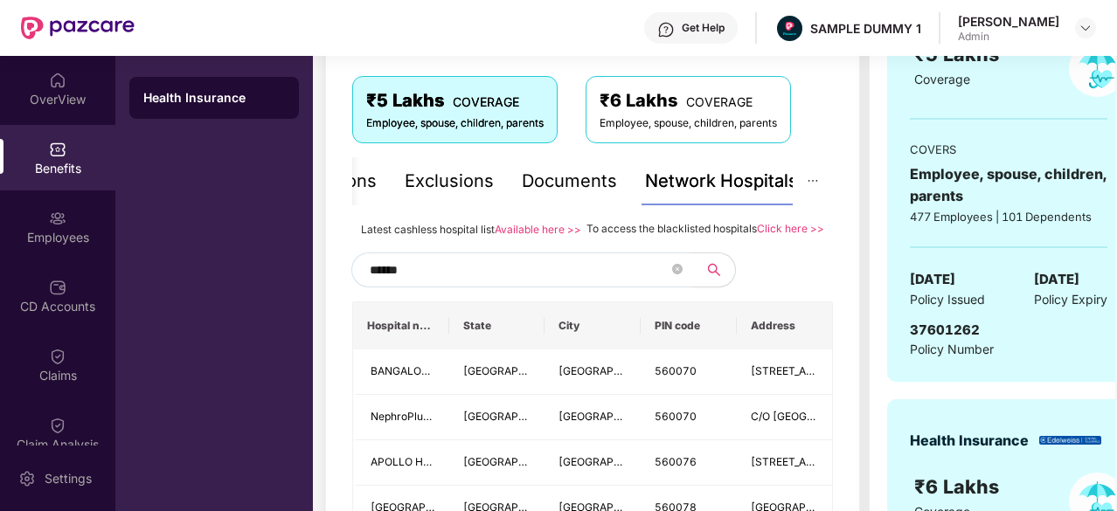 The width and height of the screenshot is (1117, 511). Describe the element at coordinates (438, 371) in the screenshot. I see `span: BANGALORE NETHRALAYA` at that location.